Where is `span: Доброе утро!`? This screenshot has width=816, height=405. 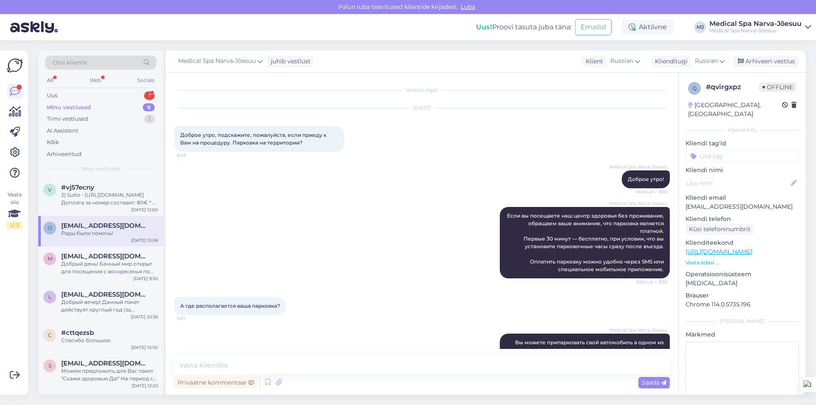
span: Доброе утро! is located at coordinates (646, 179).